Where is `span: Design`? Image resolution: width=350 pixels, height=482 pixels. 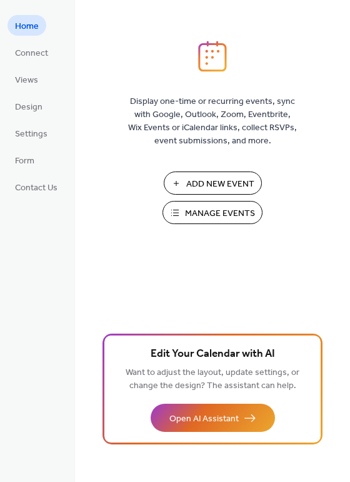
span: Design is located at coordinates (29, 107).